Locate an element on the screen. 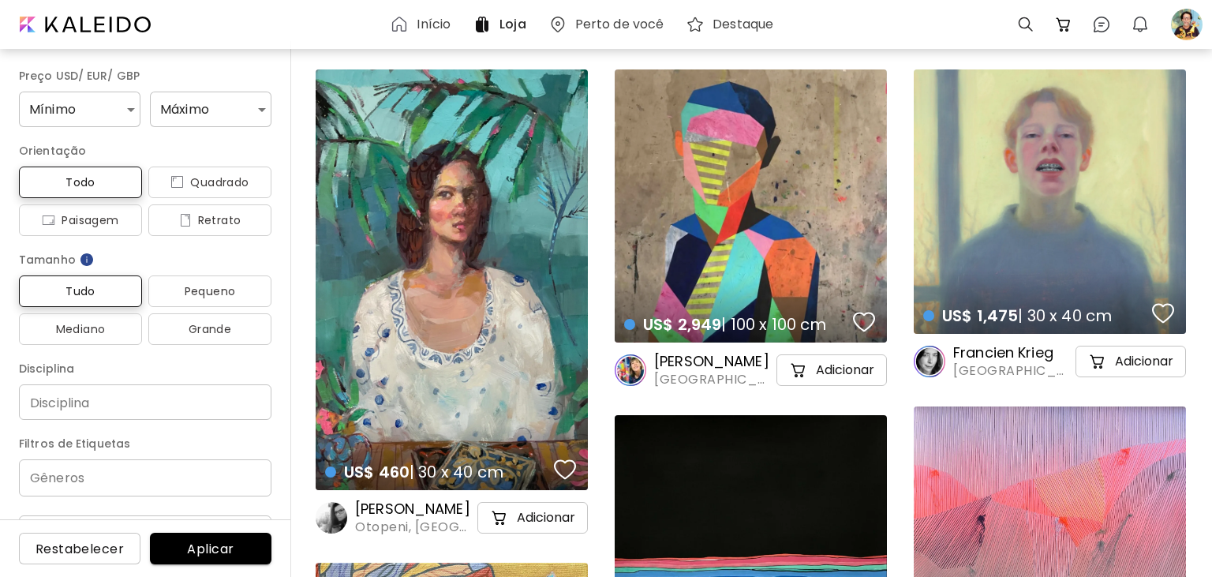 The height and width of the screenshot is (577, 1212). span: Mediano is located at coordinates (80, 329).